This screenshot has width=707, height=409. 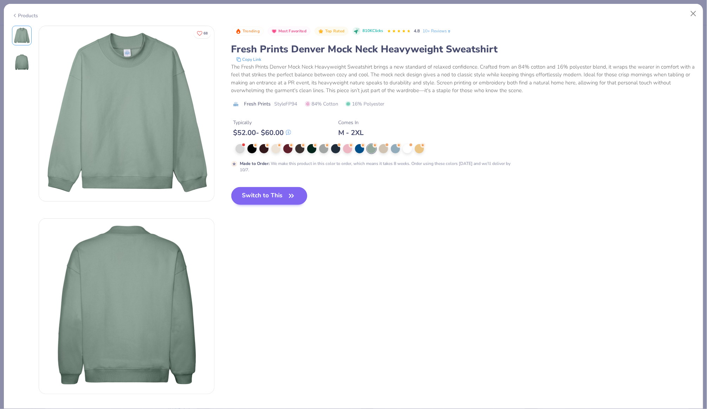 What do you see at coordinates (463, 49) in the screenshot?
I see `div: Fresh Prints Denver Mock Neck Heavyweight Sweatshirt` at bounding box center [463, 49].